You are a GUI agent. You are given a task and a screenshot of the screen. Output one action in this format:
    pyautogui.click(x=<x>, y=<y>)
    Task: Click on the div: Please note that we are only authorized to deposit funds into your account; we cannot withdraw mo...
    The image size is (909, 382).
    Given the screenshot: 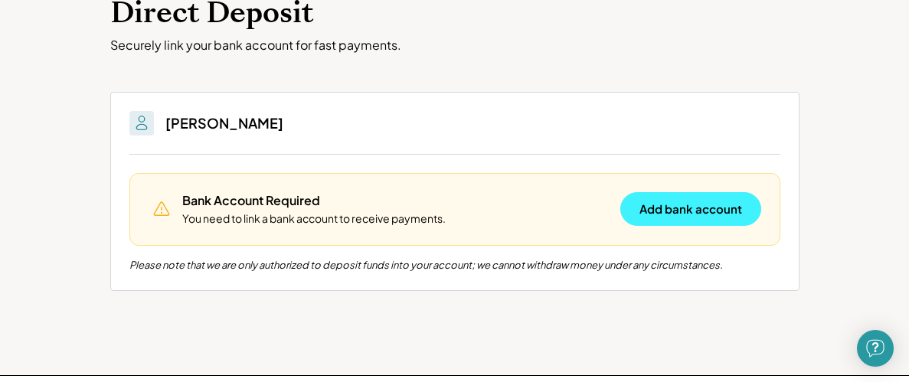 What is the action you would take?
    pyautogui.click(x=426, y=265)
    